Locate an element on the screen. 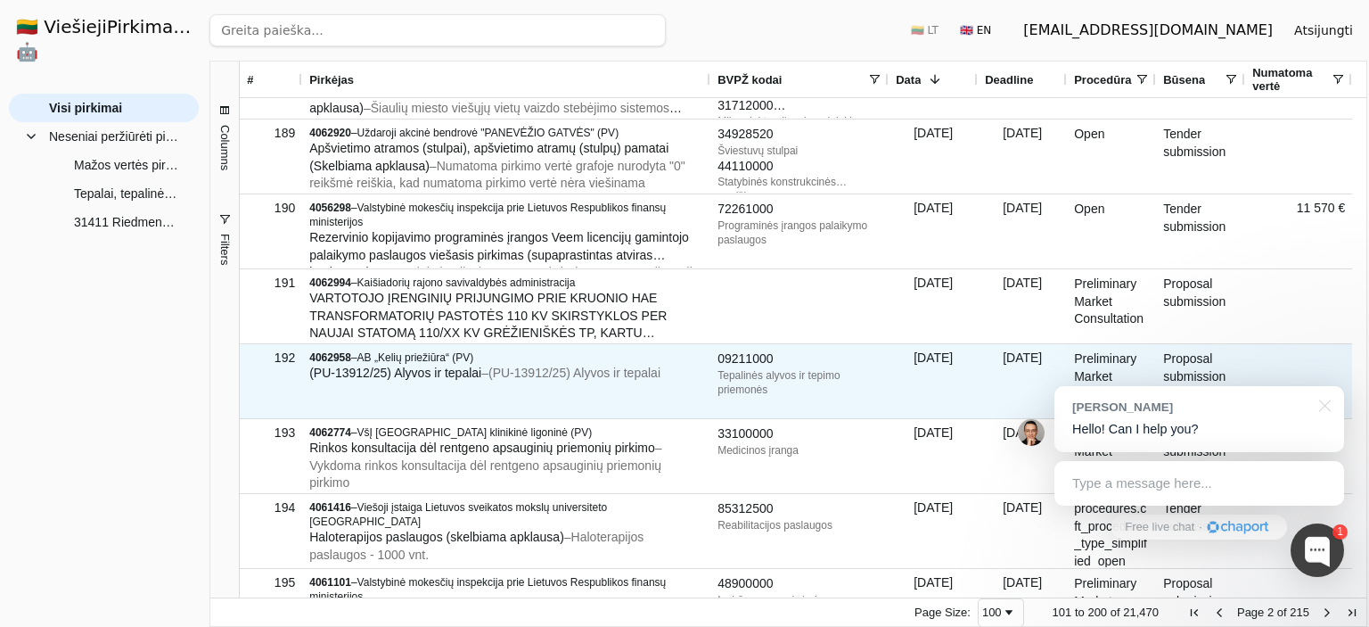 This screenshot has height=627, width=1369. span: Uždaroji akcinė bendrovė "PANEVĖŽIO GATVĖS" (PV) is located at coordinates (489, 133).